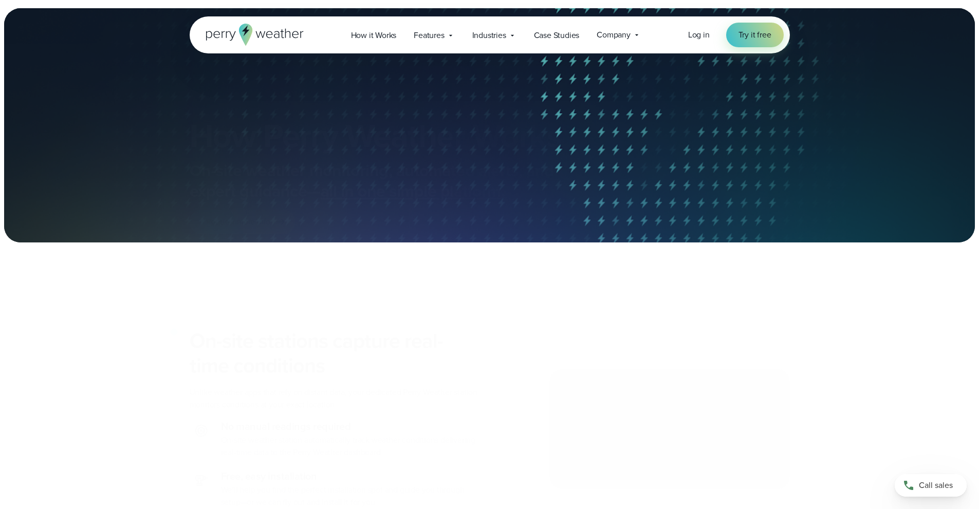 The width and height of the screenshot is (979, 509). Describe the element at coordinates (930, 486) in the screenshot. I see `a: Call sales` at that location.